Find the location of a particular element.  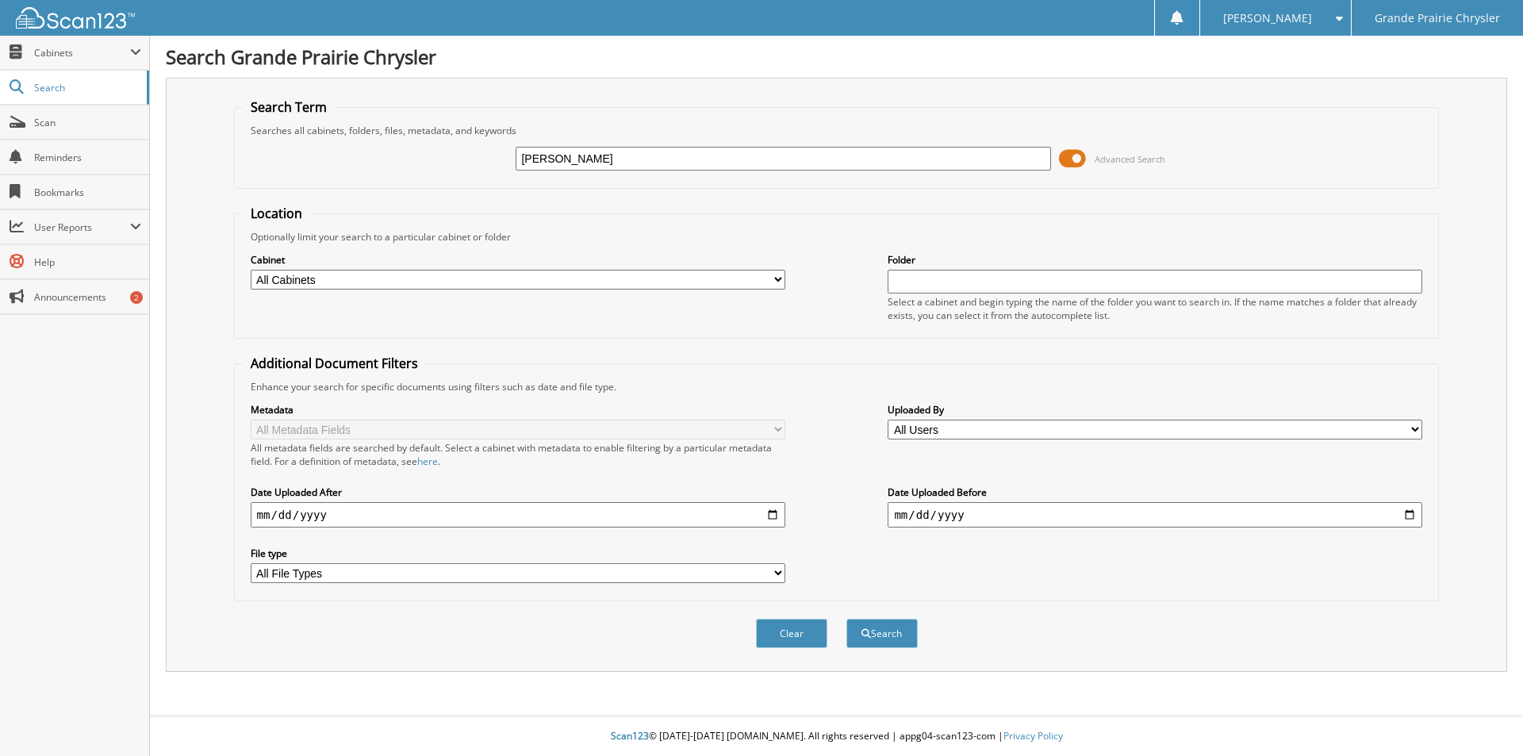

legend: Location is located at coordinates (276, 213).